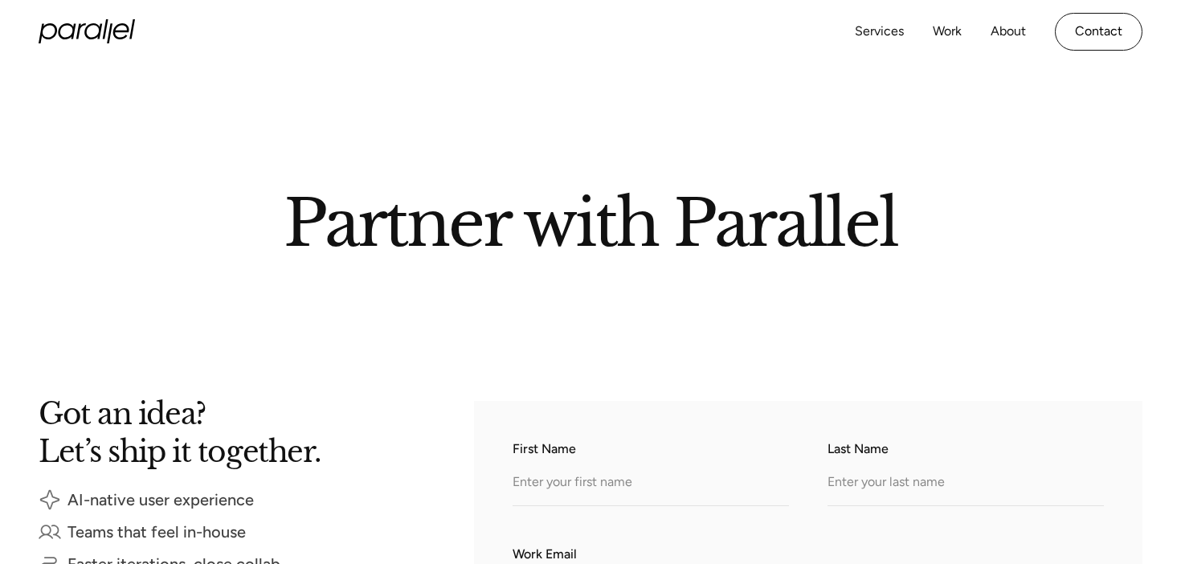 This screenshot has width=1181, height=564. What do you see at coordinates (966, 484) in the screenshot?
I see `input: Enter your last name` at bounding box center [966, 484].